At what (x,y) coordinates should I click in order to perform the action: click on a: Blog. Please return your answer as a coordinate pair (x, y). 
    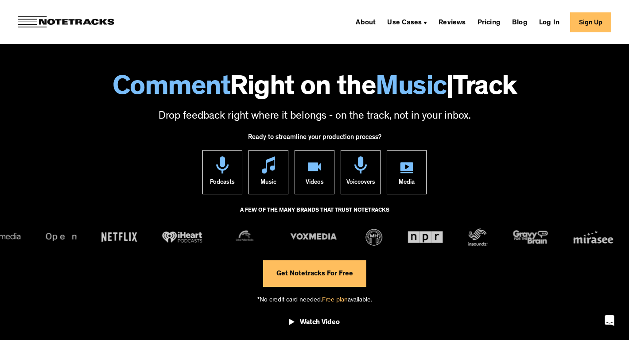
    Looking at the image, I should click on (520, 22).